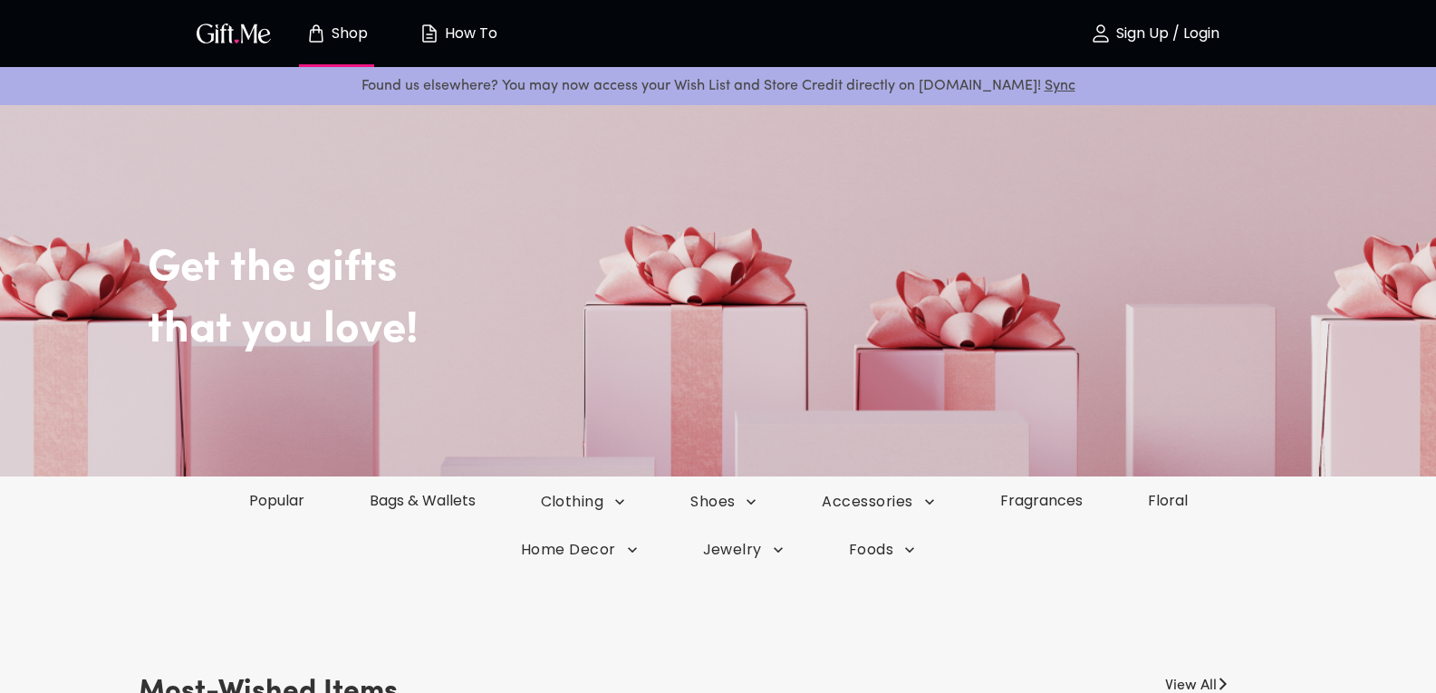  Describe the element at coordinates (881, 550) in the screenshot. I see `span: Foods` at that location.